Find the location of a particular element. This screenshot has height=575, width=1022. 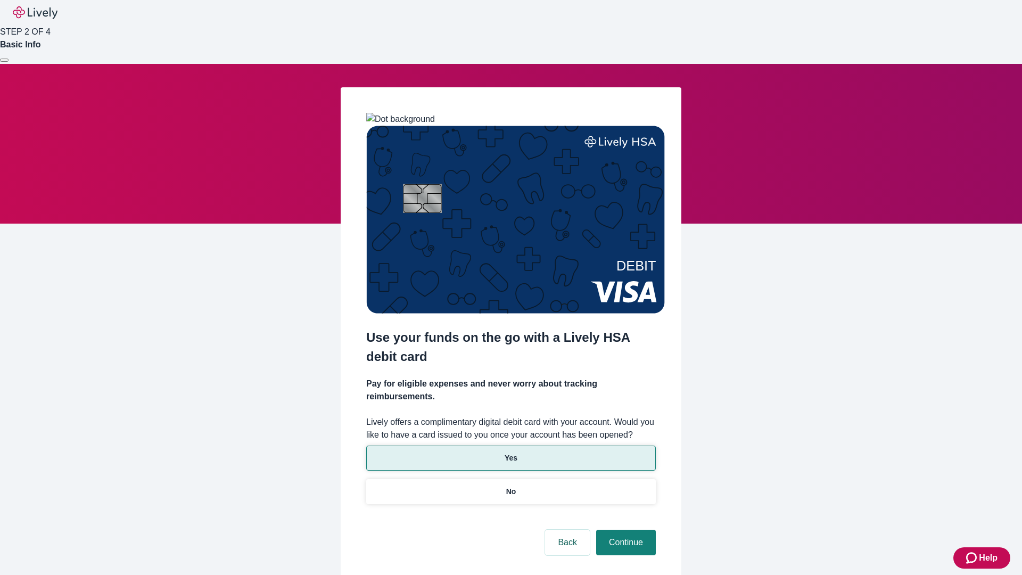

button: Zendesk support iconHelp is located at coordinates (981, 558).